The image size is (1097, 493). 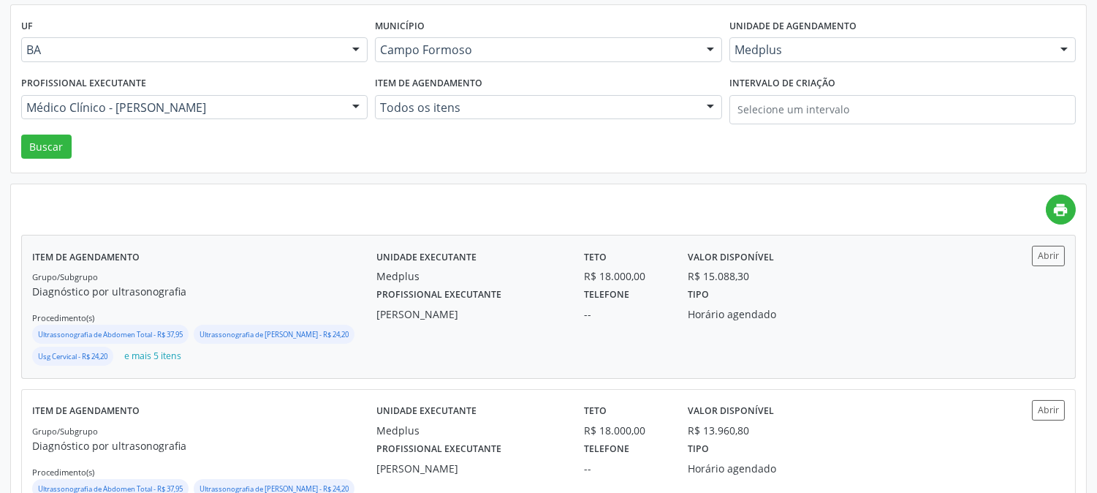 What do you see at coordinates (182, 50) in the screenshot?
I see `span: BA` at bounding box center [182, 50].